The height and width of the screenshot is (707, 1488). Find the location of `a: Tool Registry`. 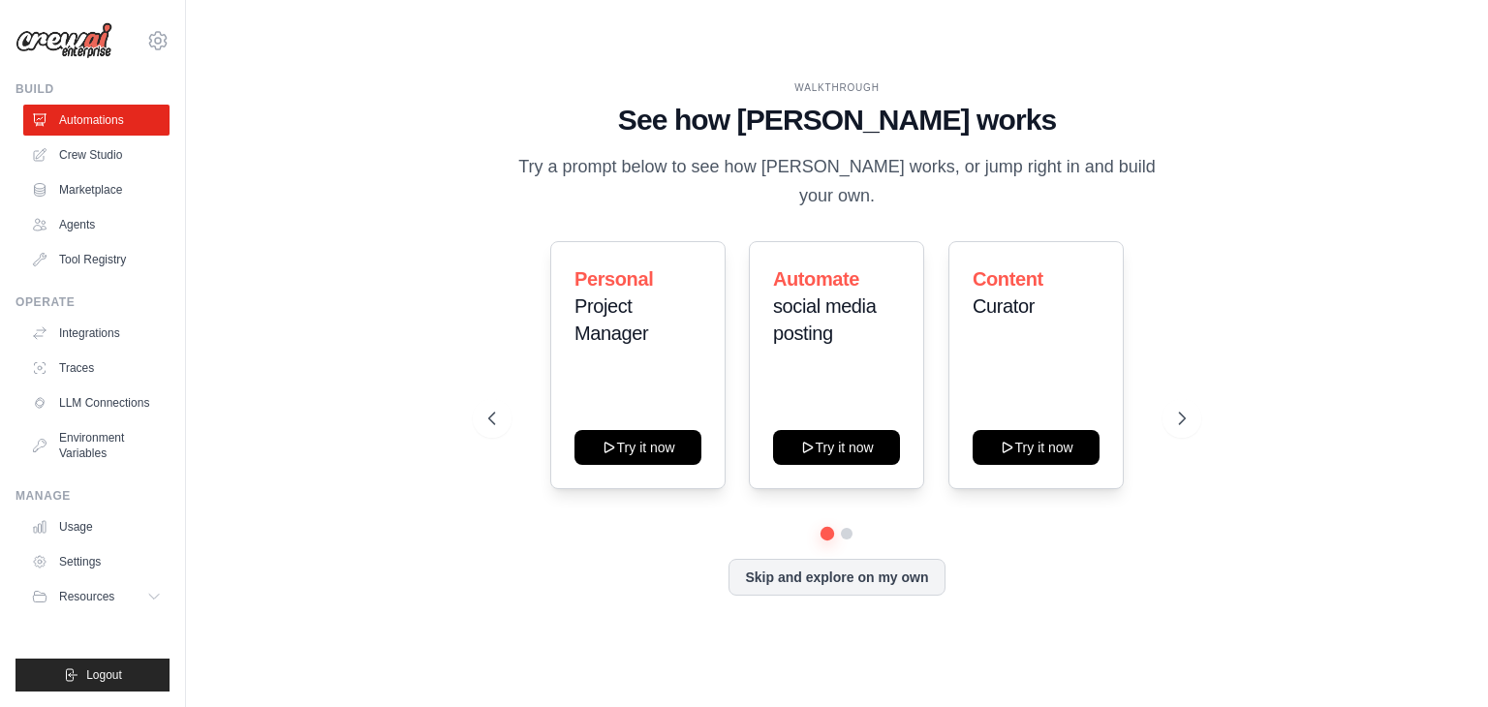

a: Tool Registry is located at coordinates (96, 260).